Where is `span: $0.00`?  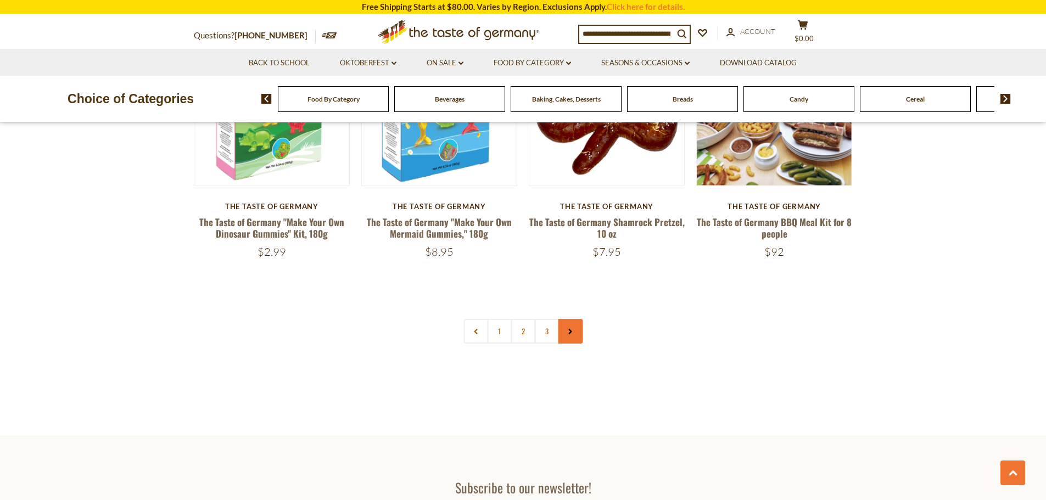
span: $0.00 is located at coordinates (804, 38).